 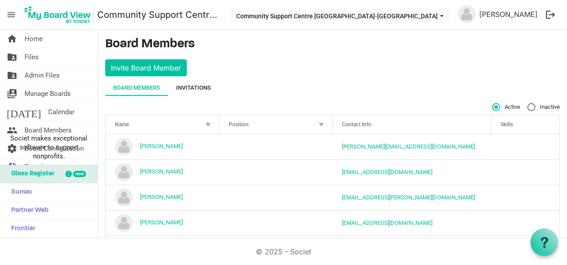 What do you see at coordinates (332, 45) in the screenshot?
I see `h3: Board Members` at bounding box center [332, 45].